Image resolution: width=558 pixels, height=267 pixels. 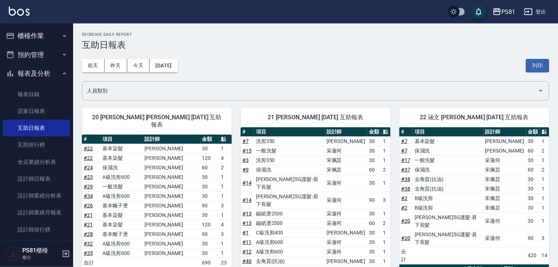 What do you see at coordinates (406, 255) in the screenshot?
I see `td: 合計` at bounding box center [406, 255].